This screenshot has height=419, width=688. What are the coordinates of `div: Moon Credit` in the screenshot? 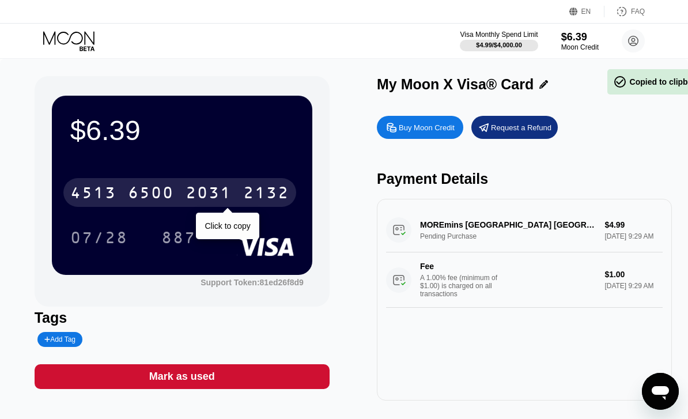 It's located at (580, 47).